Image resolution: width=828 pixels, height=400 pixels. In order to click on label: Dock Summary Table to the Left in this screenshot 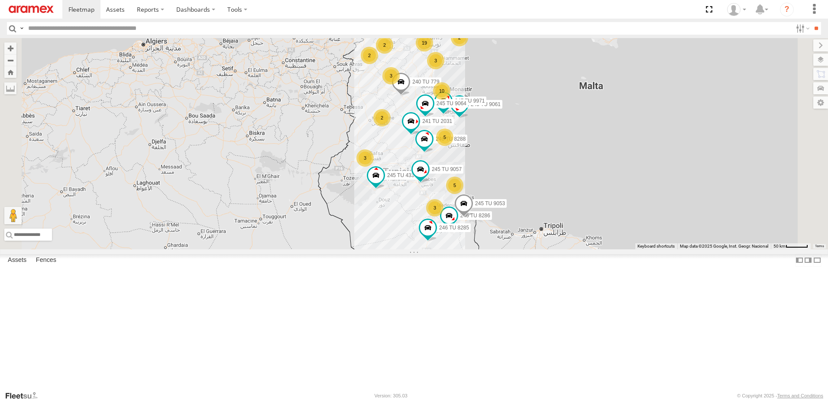, I will do `click(800, 260)`.